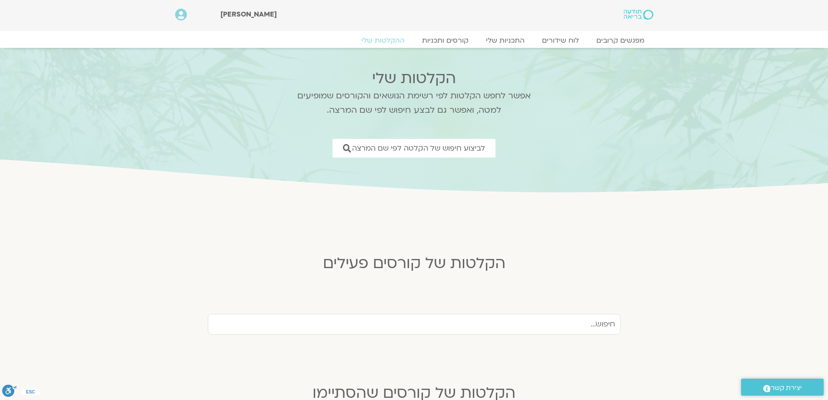  What do you see at coordinates (383, 40) in the screenshot?
I see `a: ההקלטות שלי` at bounding box center [383, 40].